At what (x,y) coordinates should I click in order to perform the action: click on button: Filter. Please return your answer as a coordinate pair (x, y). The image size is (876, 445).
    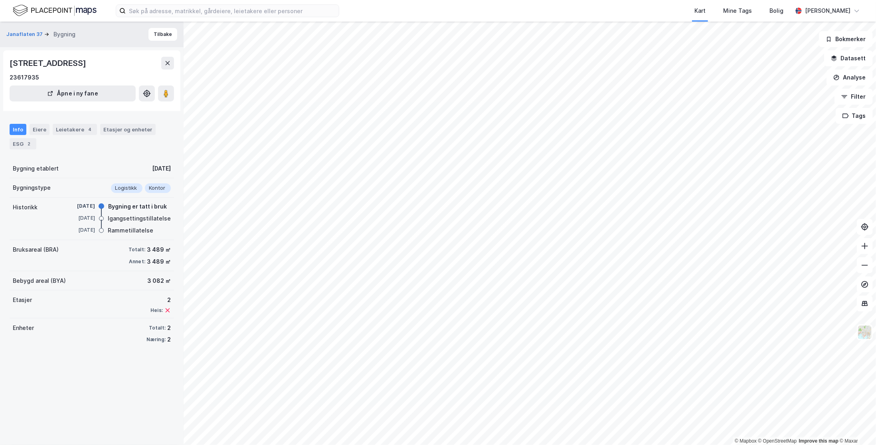
    Looking at the image, I should click on (854, 97).